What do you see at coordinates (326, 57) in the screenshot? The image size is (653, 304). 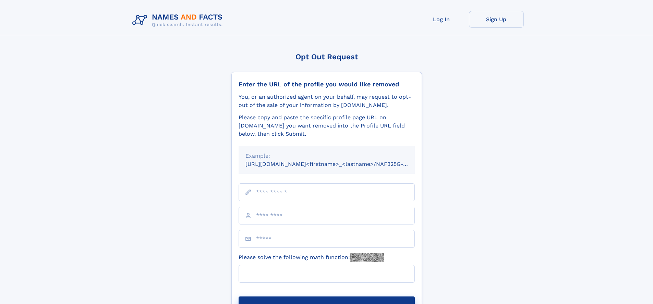 I see `div: Opt Out Request` at bounding box center [326, 57].